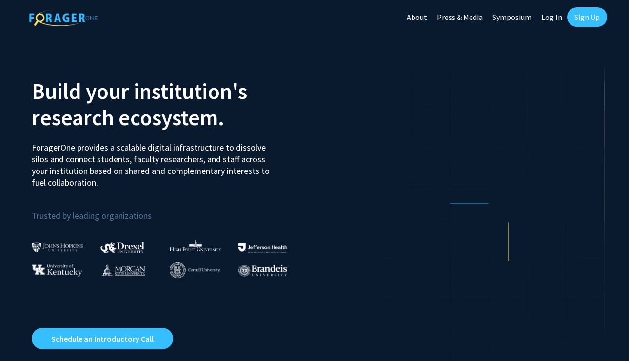 The image size is (629, 361). Describe the element at coordinates (263, 270) in the screenshot. I see `img: Brandeis University` at that location.